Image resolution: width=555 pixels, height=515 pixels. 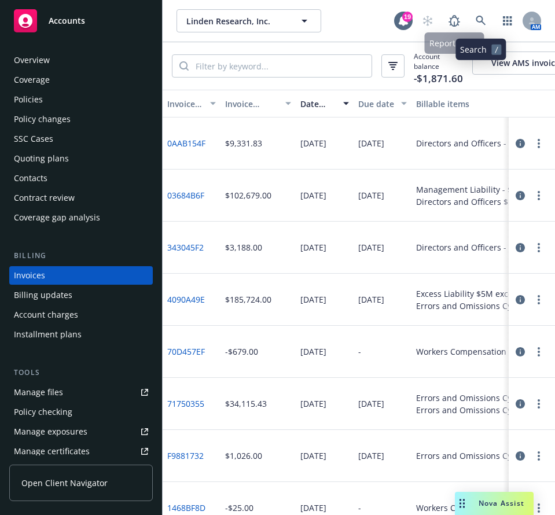 What do you see at coordinates (81, 100) in the screenshot?
I see `a: Policies` at bounding box center [81, 100].